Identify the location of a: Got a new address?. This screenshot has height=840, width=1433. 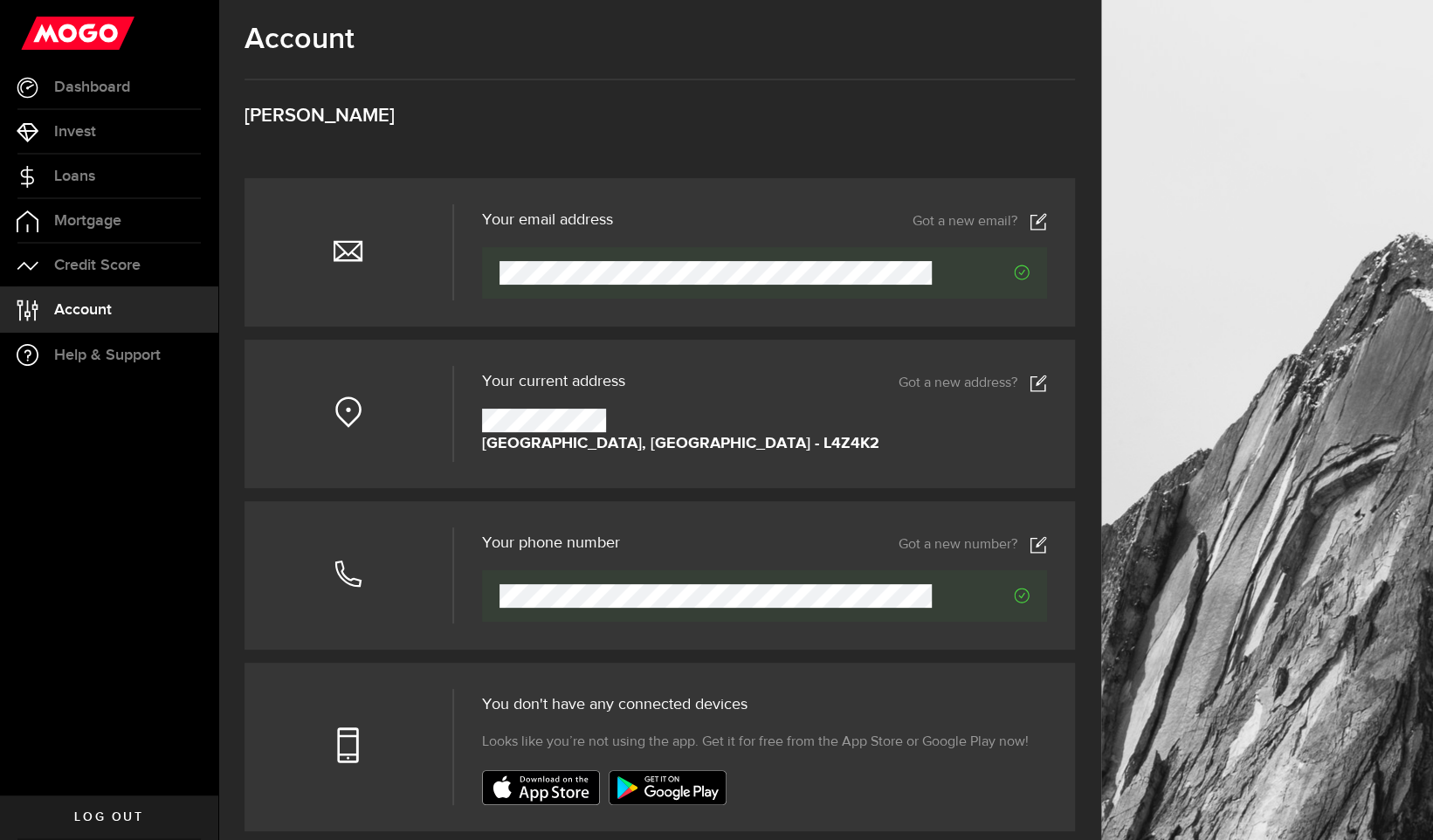
(973, 383).